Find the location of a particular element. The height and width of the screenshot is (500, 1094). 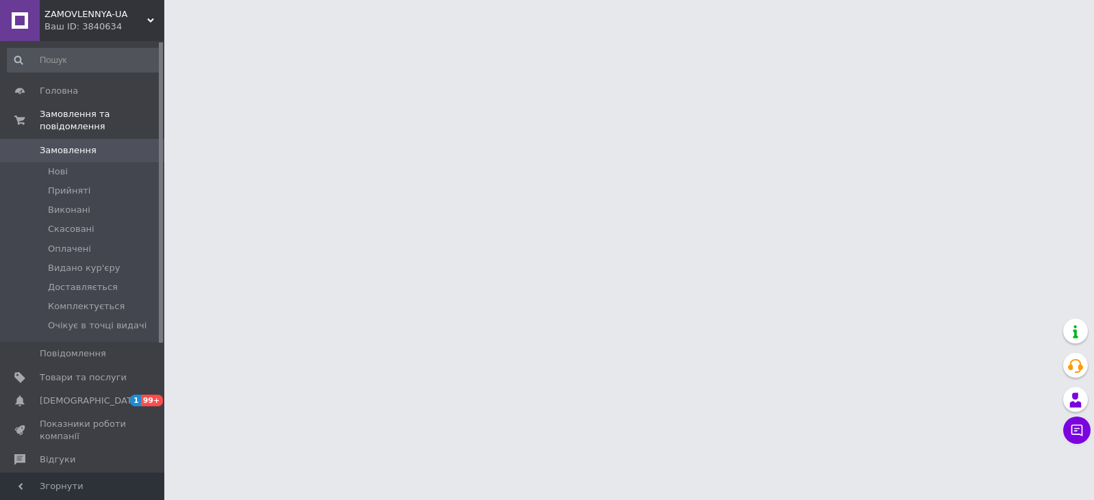

span: Оплачені is located at coordinates (69, 249).